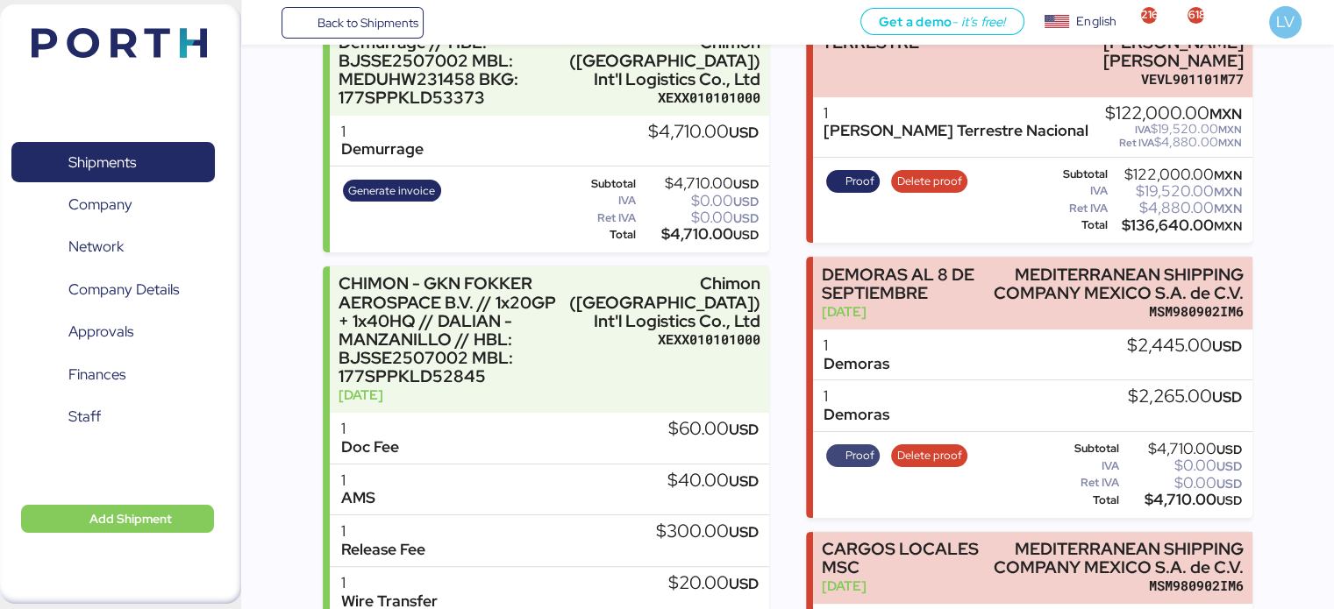 The image size is (1334, 609). I want to click on a: Staff, so click(113, 417).